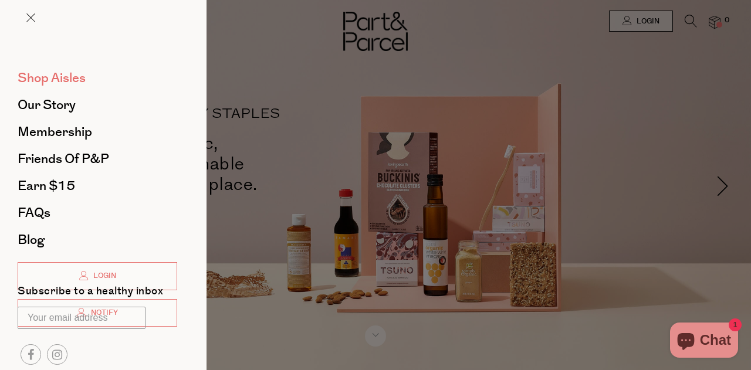 The image size is (751, 370). Describe the element at coordinates (63, 159) in the screenshot. I see `span: Friends of P&P` at that location.